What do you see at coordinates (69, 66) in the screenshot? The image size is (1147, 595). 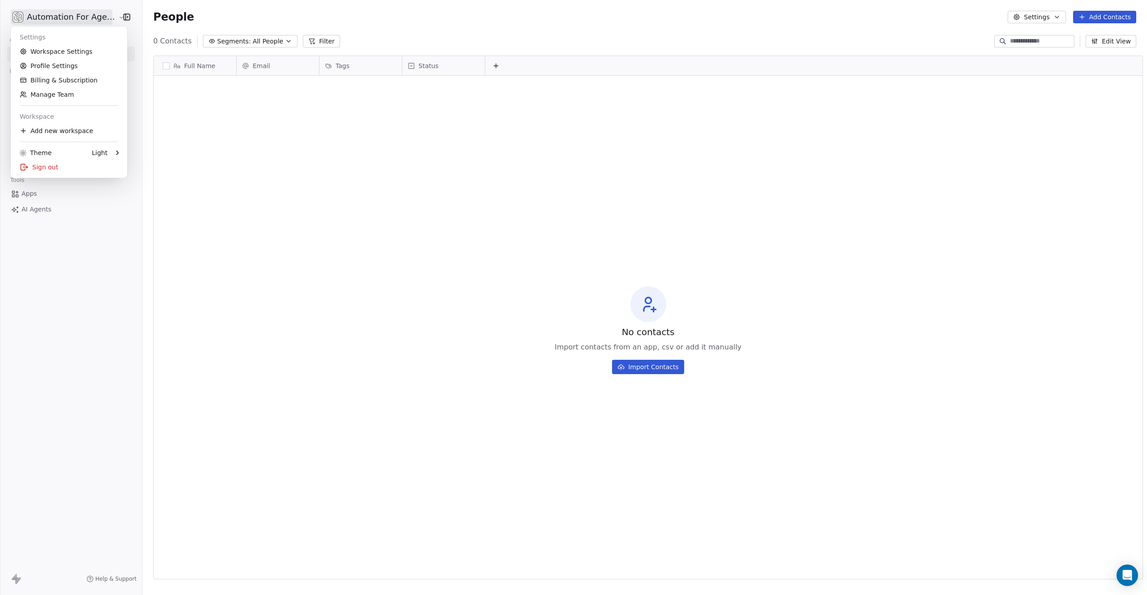 I see `a: Profile Settings` at bounding box center [69, 66].